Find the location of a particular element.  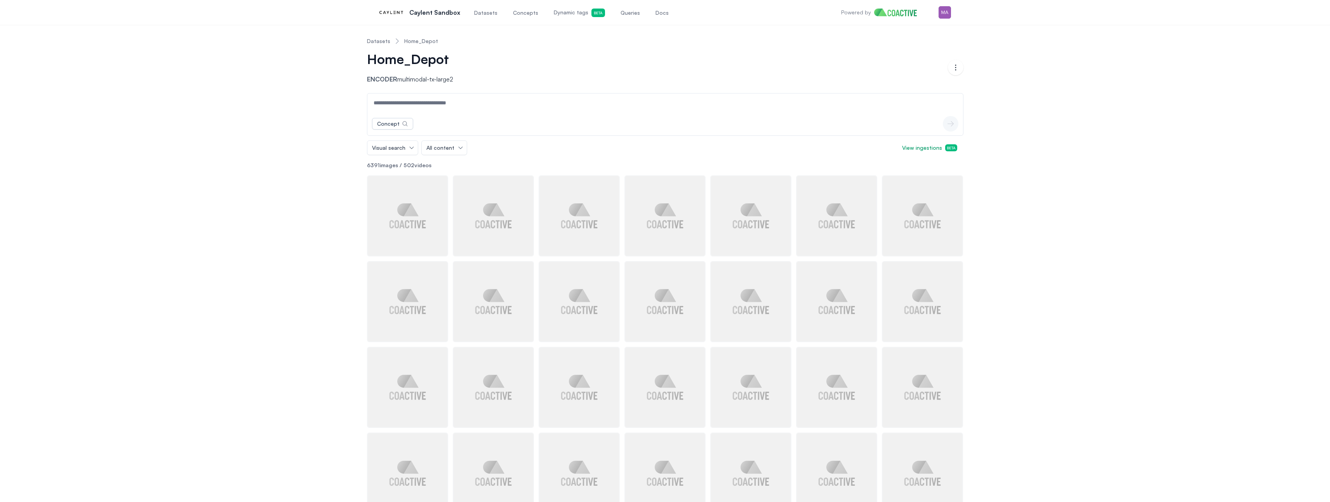

img: https://app.coactive.ai/assets/ui/images/coactive/Home_Depot_1750461931555/3793f7ce-520d-4c7a-a2e... is located at coordinates (407, 387).